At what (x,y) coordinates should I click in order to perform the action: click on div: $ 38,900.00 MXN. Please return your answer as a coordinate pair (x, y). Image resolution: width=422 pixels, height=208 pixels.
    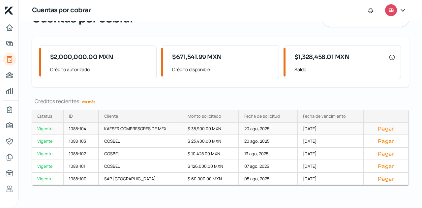
    Looking at the image, I should click on (211, 129).